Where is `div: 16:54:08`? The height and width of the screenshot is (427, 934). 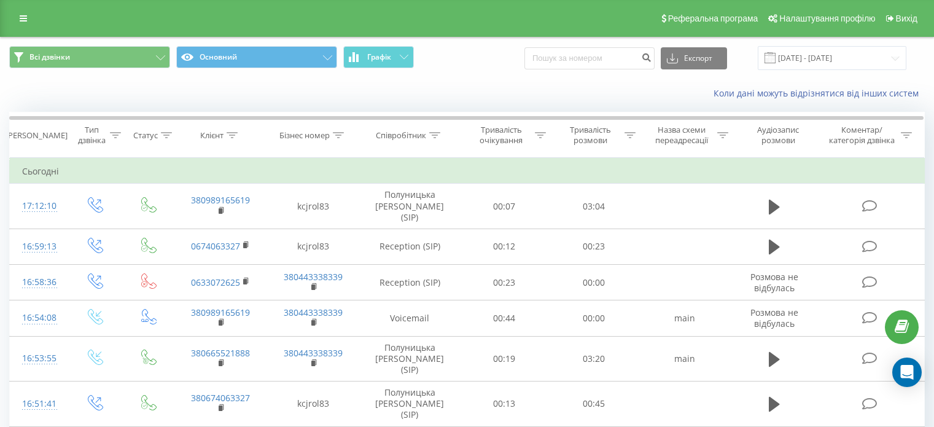 div: 16:54:08 is located at coordinates (38, 317).